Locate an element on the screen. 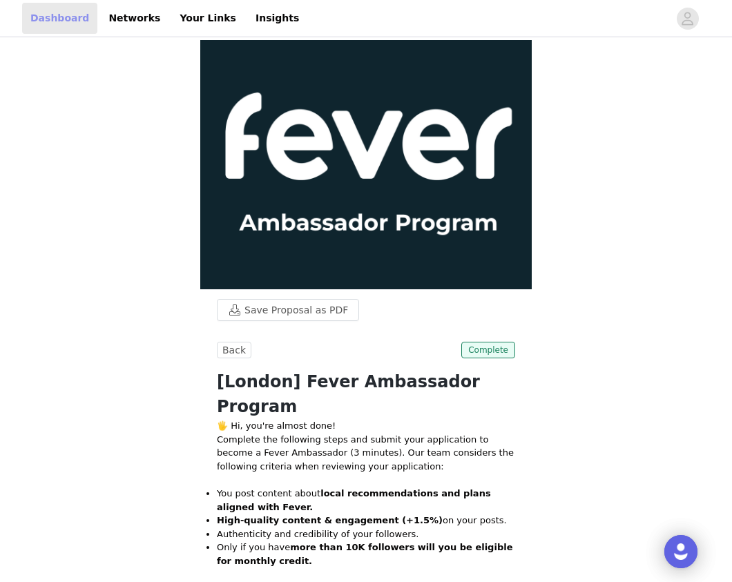 The width and height of the screenshot is (732, 582). p: 🖐️ Hi, you're almost done! is located at coordinates (366, 426).